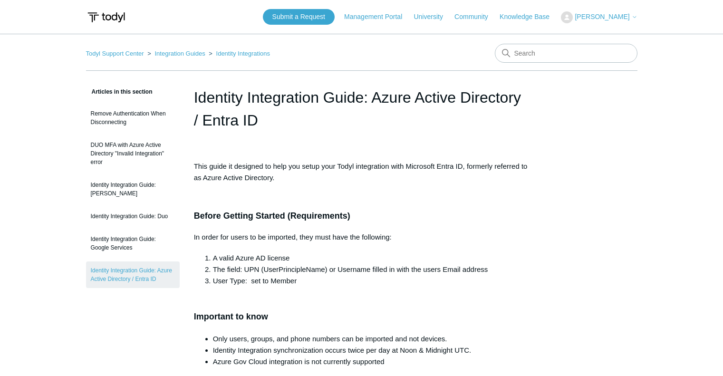  Describe the element at coordinates (243, 53) in the screenshot. I see `a: Identity Integrations` at that location.